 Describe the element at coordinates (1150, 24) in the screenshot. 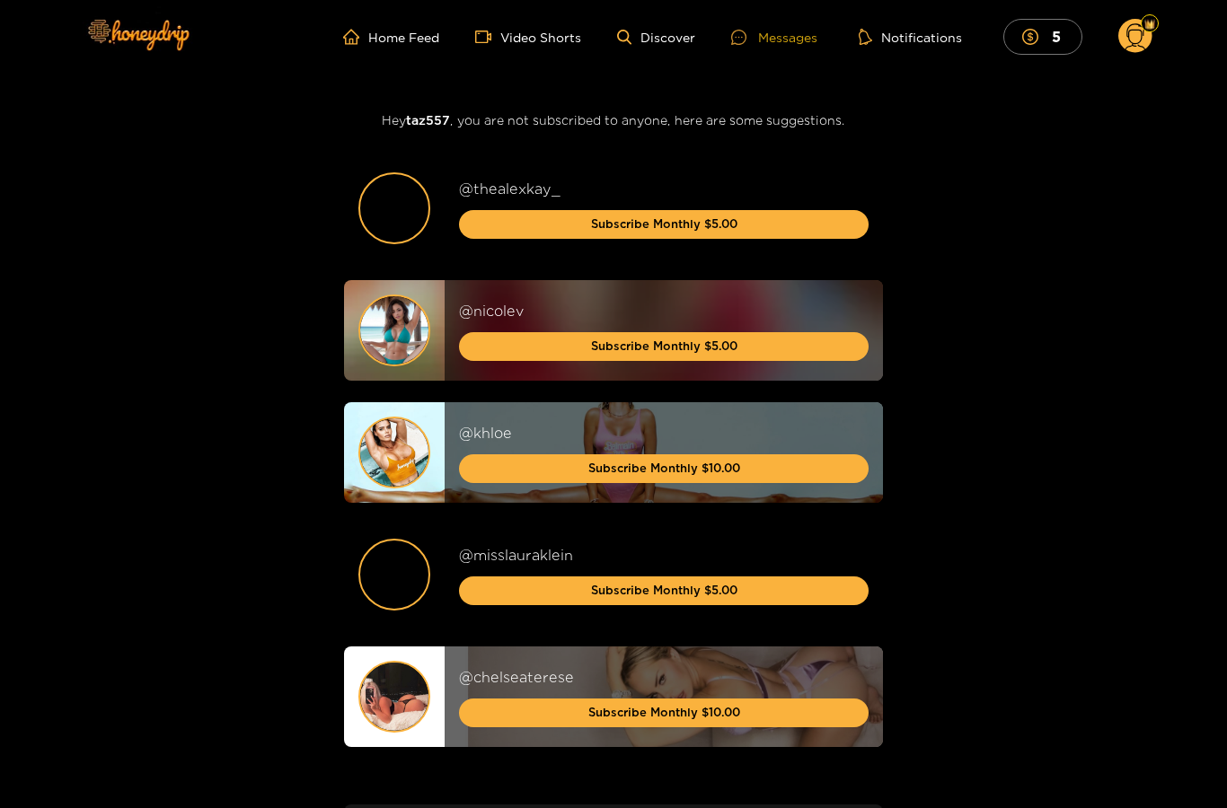

I see `img: Fan Level` at that location.